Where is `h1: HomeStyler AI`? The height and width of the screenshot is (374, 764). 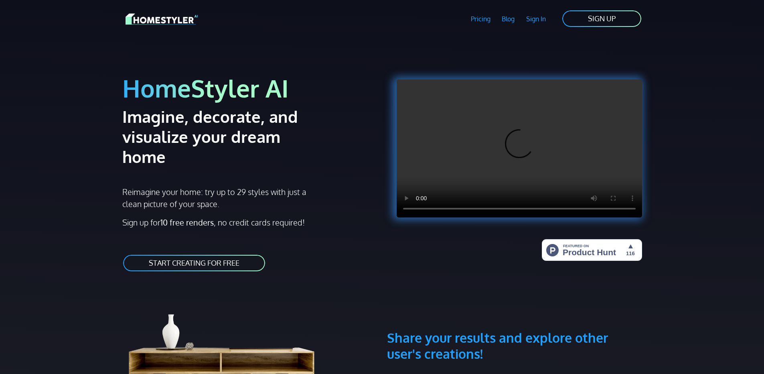 h1: HomeStyler AI is located at coordinates (250, 88).